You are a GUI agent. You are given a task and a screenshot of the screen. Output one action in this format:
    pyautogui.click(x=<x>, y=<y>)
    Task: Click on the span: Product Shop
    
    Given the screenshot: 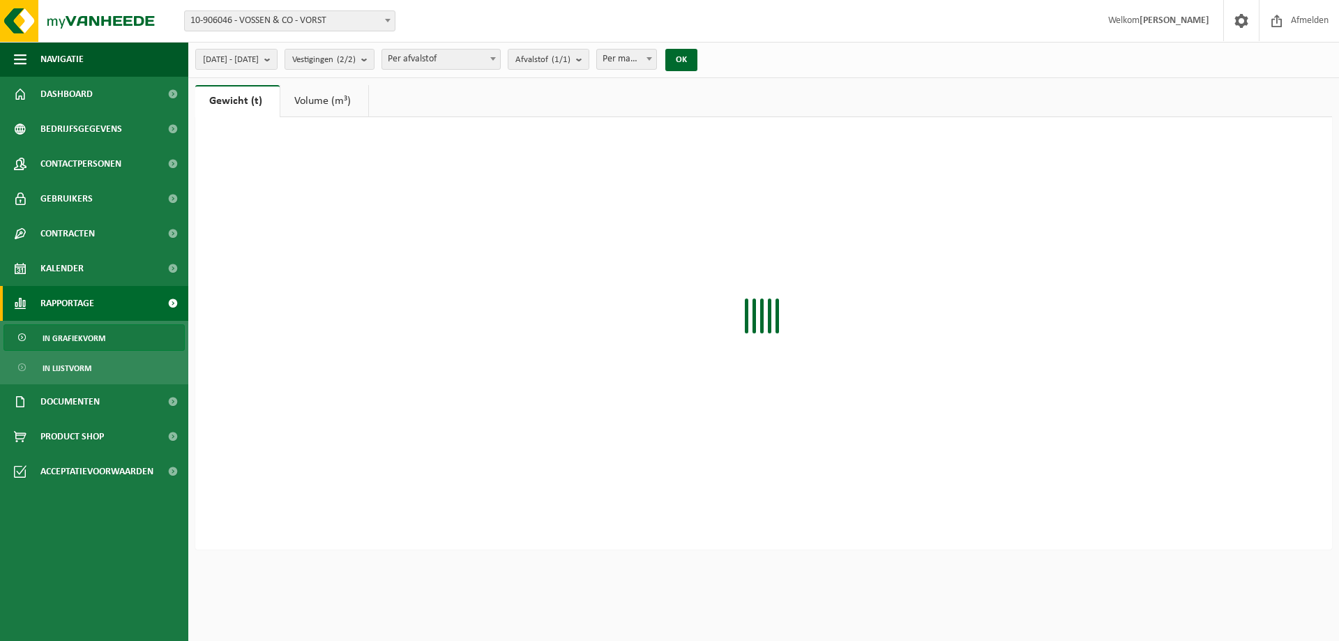 What is the action you would take?
    pyautogui.click(x=72, y=437)
    